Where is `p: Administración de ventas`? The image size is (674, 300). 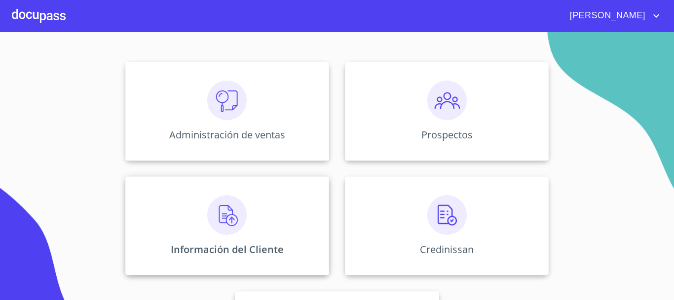
p: Administración de ventas is located at coordinates (227, 134).